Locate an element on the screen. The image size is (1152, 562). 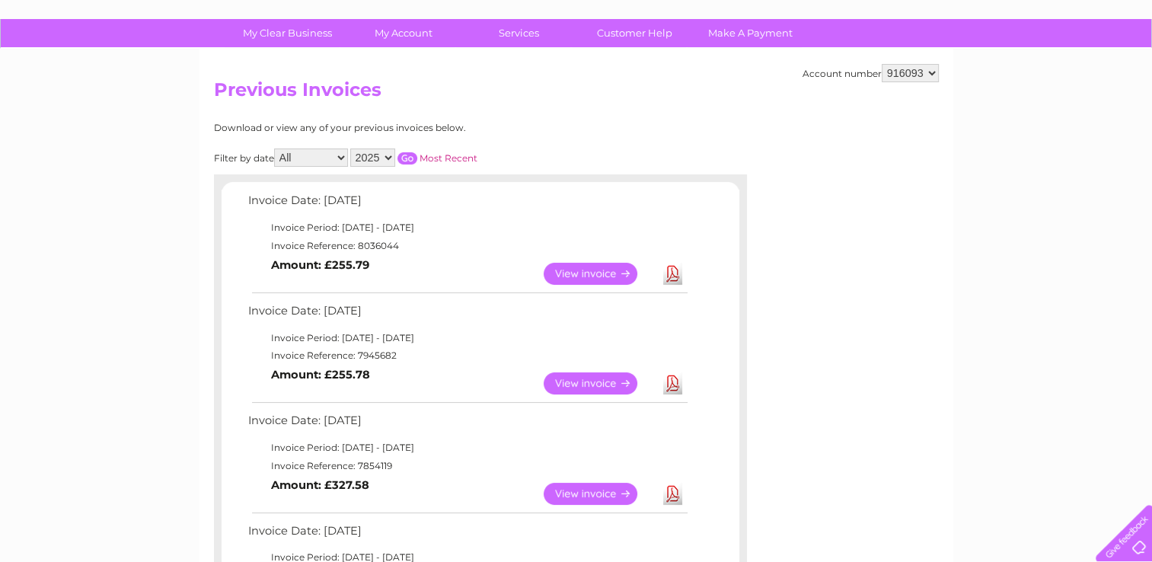
td: Invoice Reference: 8036044 is located at coordinates (467, 246).